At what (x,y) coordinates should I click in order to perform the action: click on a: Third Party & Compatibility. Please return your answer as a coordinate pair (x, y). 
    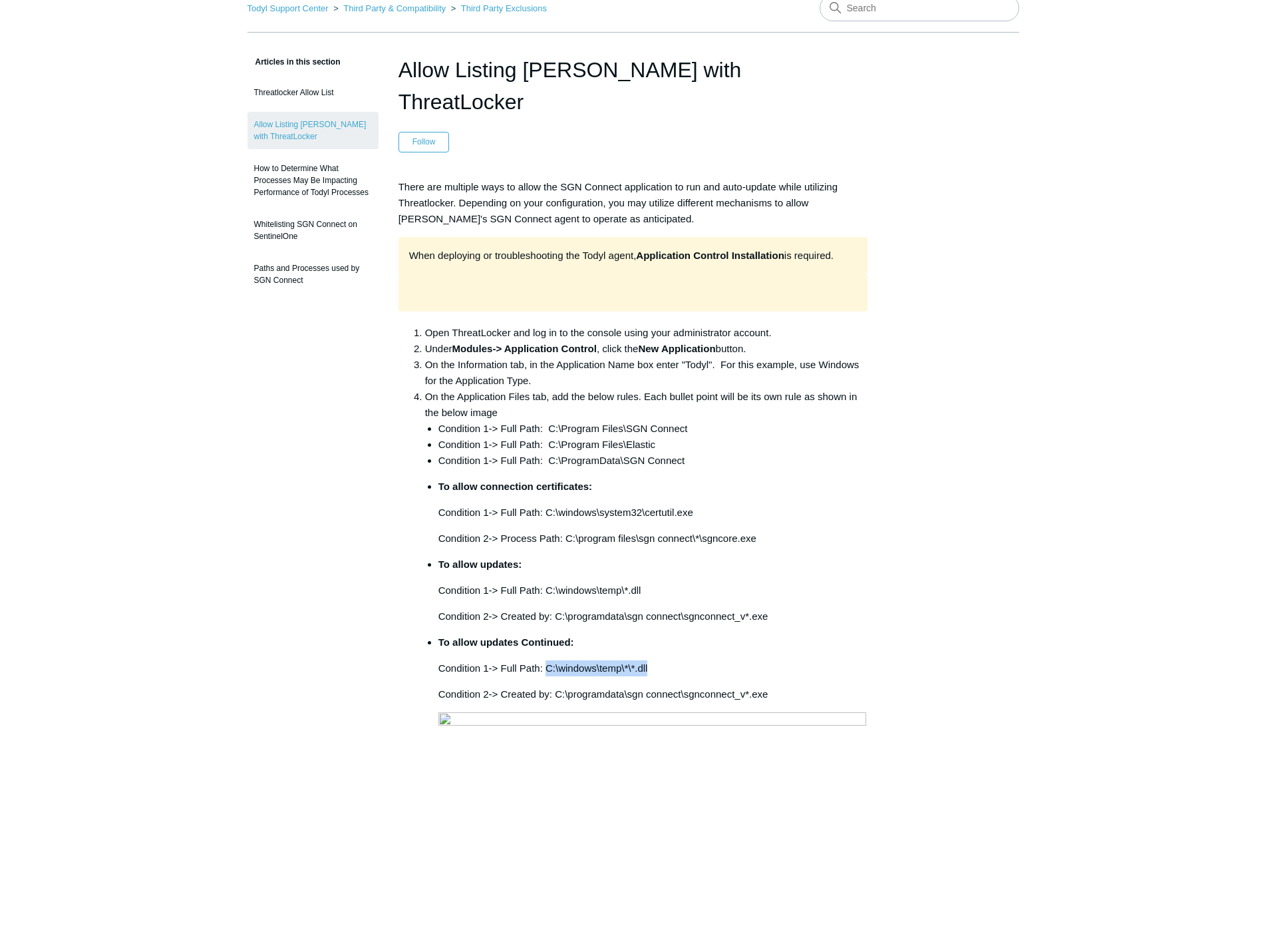
    Looking at the image, I should click on (394, 8).